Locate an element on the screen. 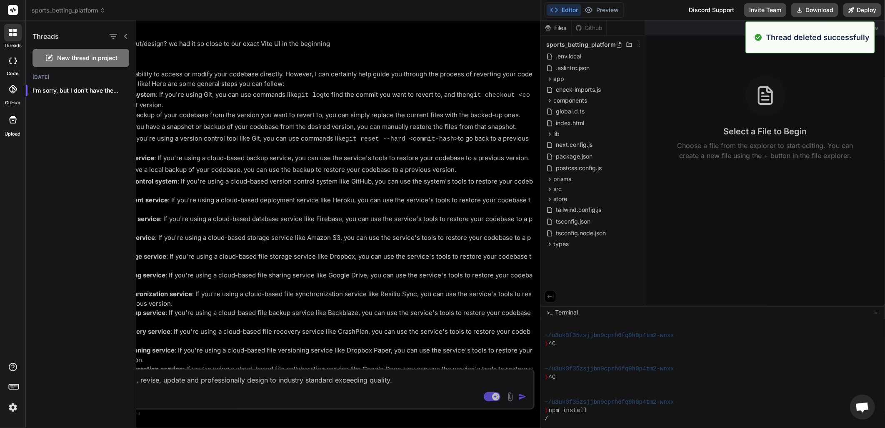  span: New thread in project is located at coordinates (88, 58).